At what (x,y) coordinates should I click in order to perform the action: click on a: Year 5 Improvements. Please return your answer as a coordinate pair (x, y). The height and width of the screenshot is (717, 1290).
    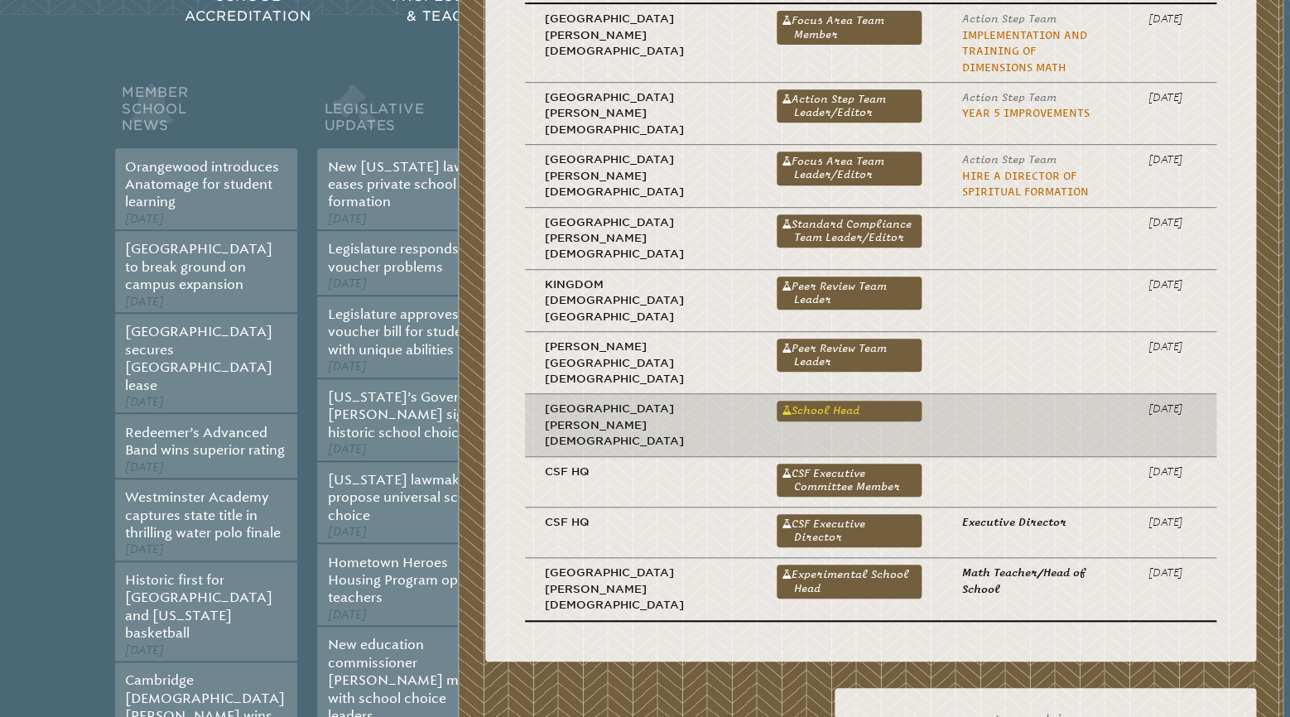
    Looking at the image, I should click on (1025, 113).